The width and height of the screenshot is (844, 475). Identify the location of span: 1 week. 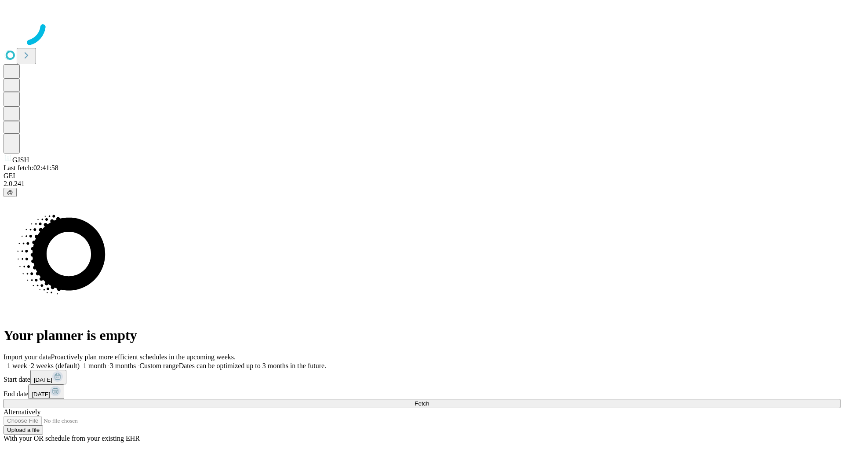
(17, 365).